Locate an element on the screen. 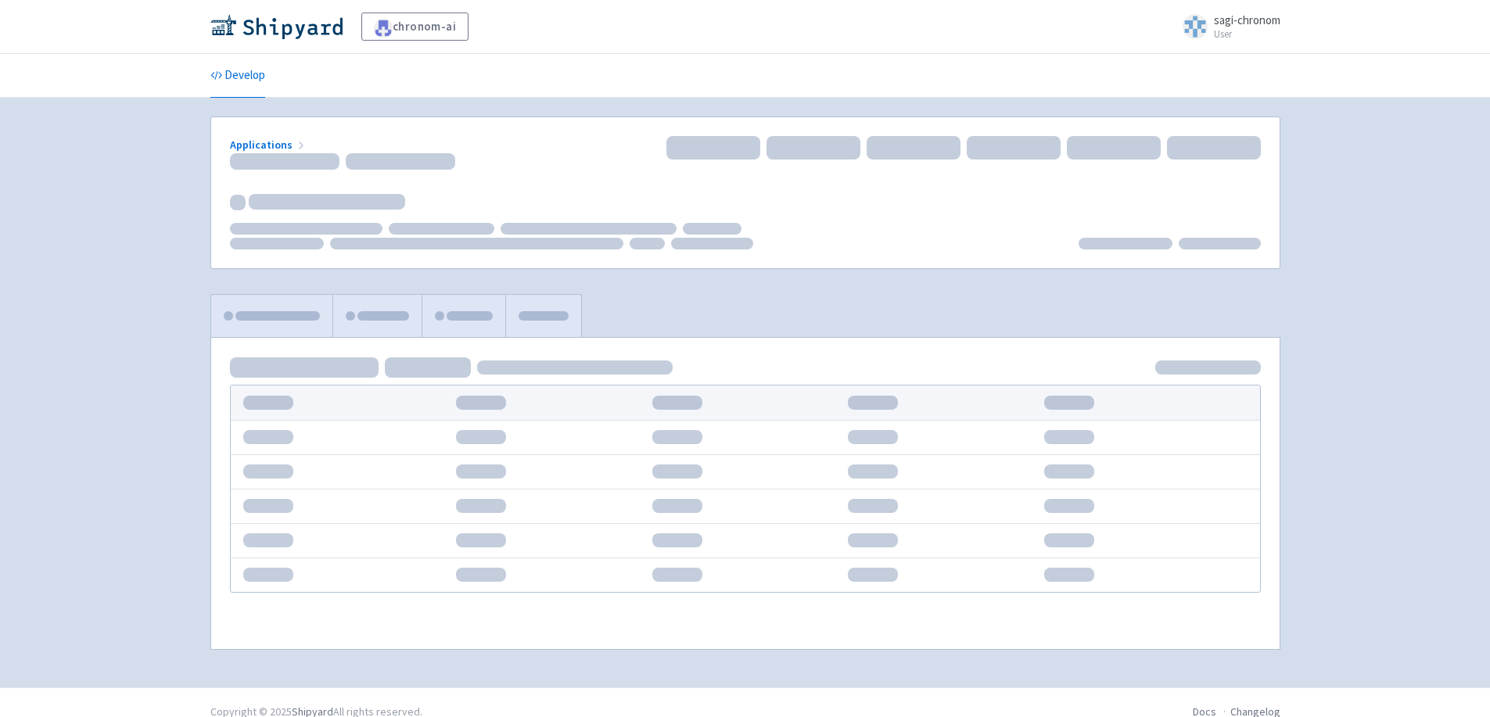 This screenshot has height=717, width=1490. a: chronom-ai is located at coordinates (415, 27).